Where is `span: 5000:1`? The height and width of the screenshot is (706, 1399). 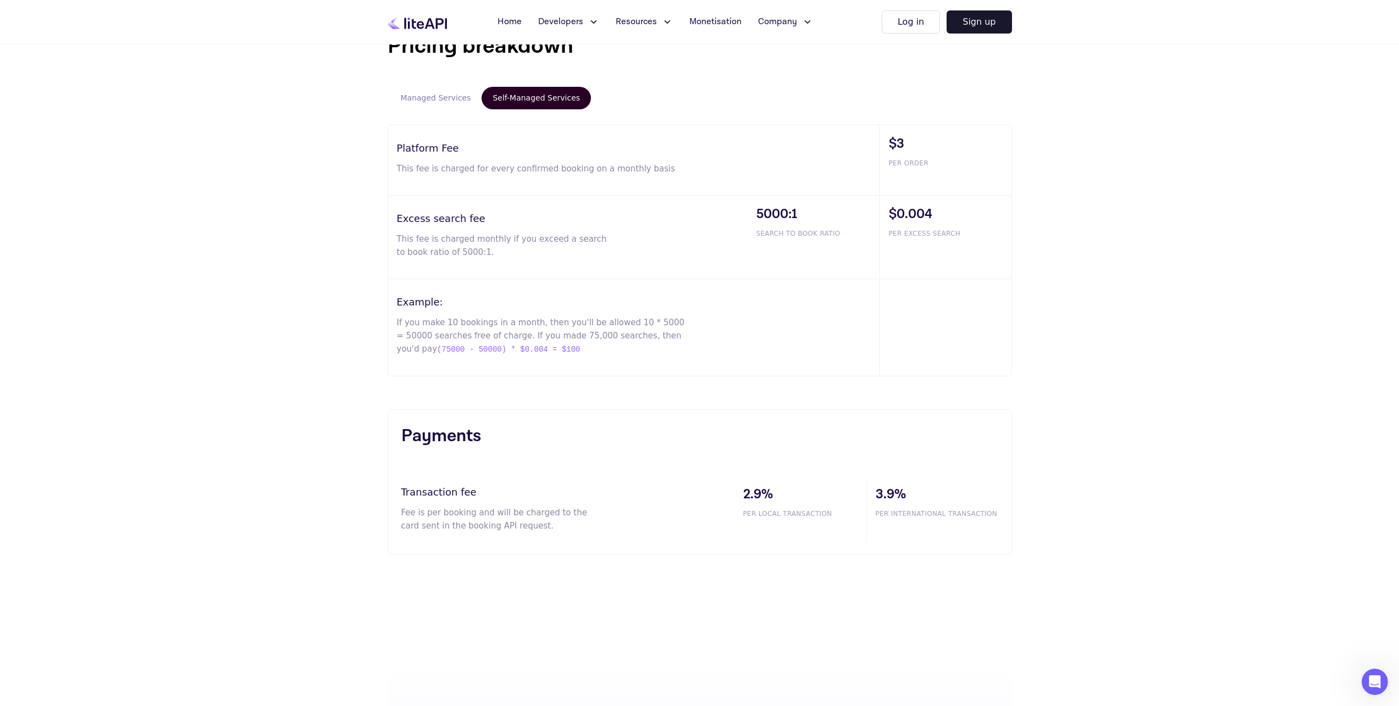
span: 5000:1 is located at coordinates (818, 214).